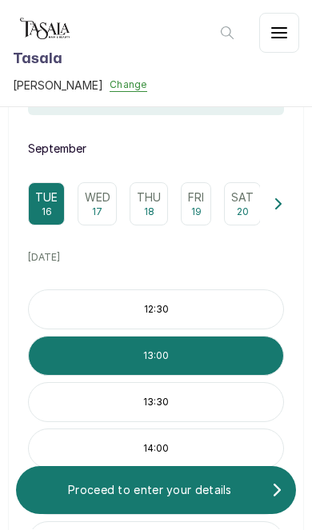 This screenshot has width=312, height=530. I want to click on p: 13:00, so click(156, 356).